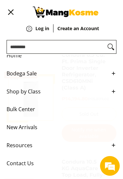  Describe the element at coordinates (65, 38) in the screenshot. I see `div: Leave a message` at that location.